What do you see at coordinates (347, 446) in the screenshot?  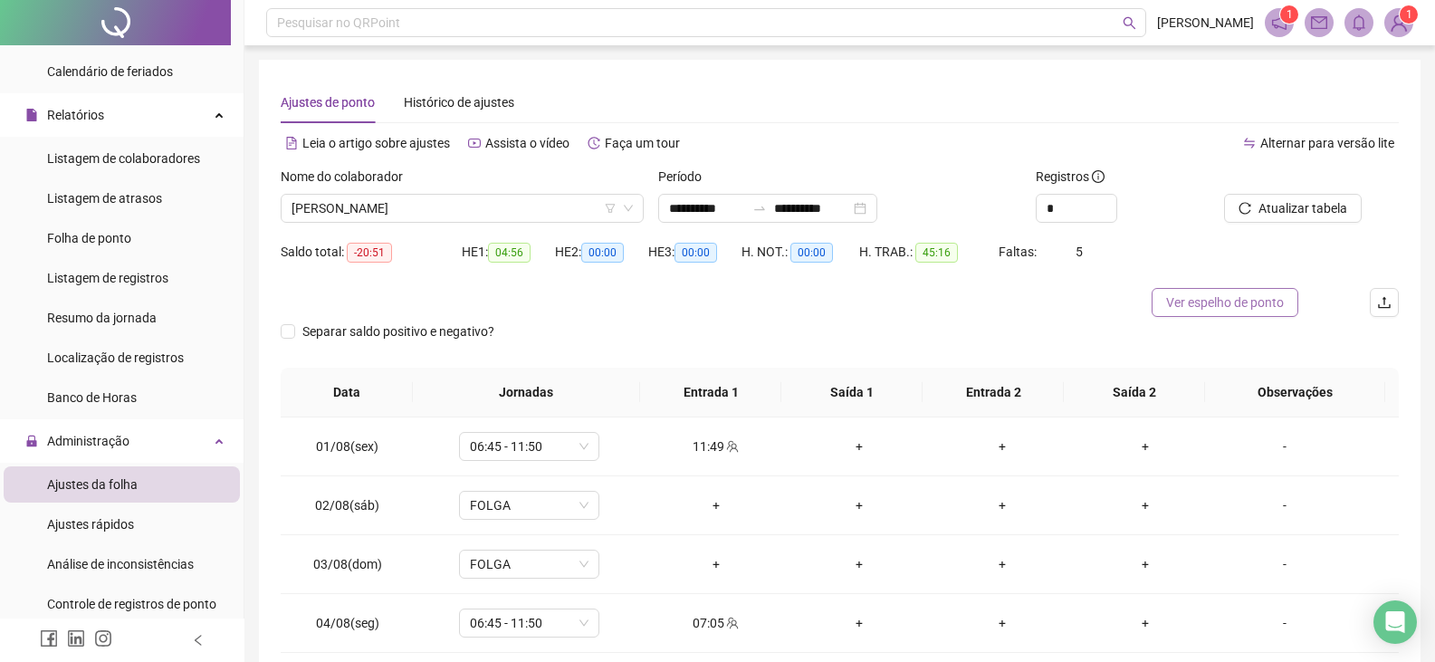 I see `span: 01/08(sex)` at bounding box center [347, 446].